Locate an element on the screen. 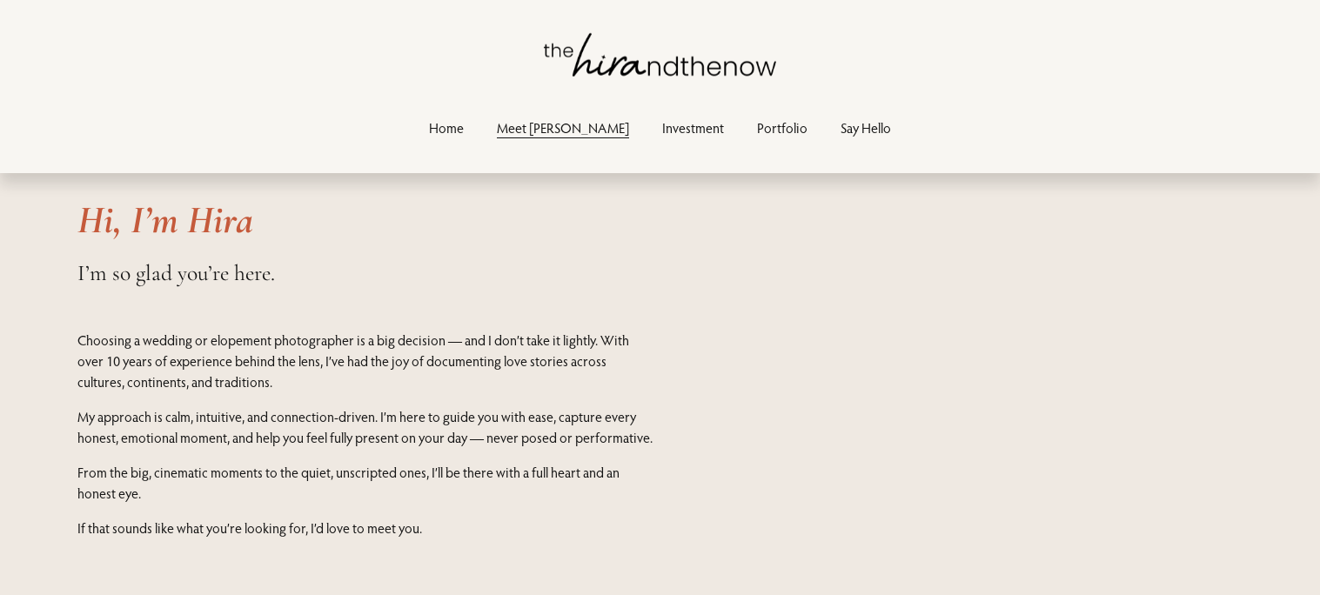  a: Portfolio is located at coordinates (782, 127).